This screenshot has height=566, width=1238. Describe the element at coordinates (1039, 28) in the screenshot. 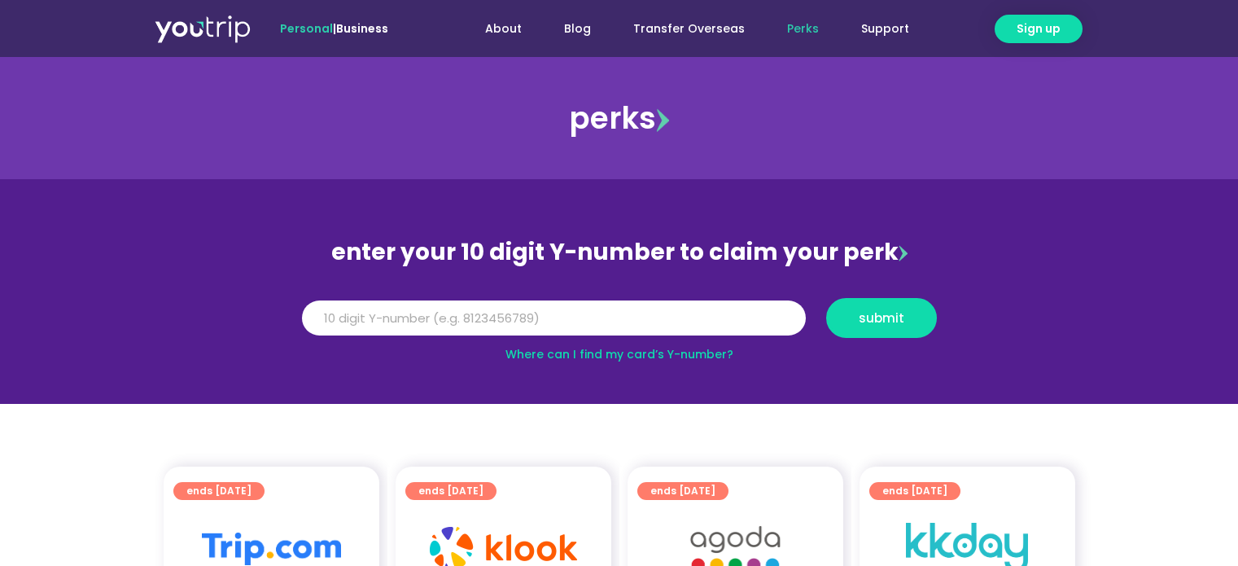

I see `span: Sign up` at that location.